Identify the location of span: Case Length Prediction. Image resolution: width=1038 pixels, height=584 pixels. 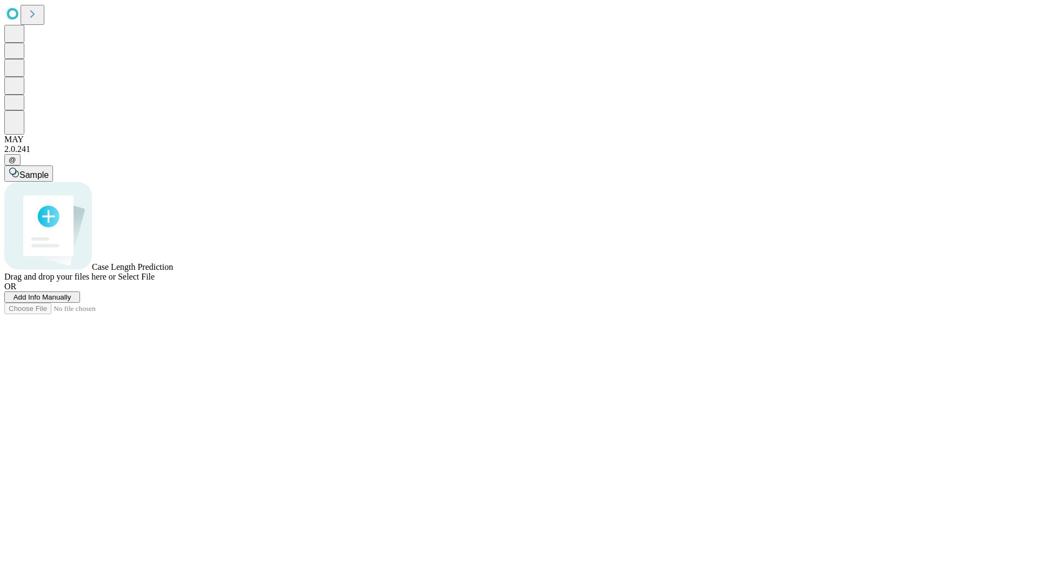
(132, 266).